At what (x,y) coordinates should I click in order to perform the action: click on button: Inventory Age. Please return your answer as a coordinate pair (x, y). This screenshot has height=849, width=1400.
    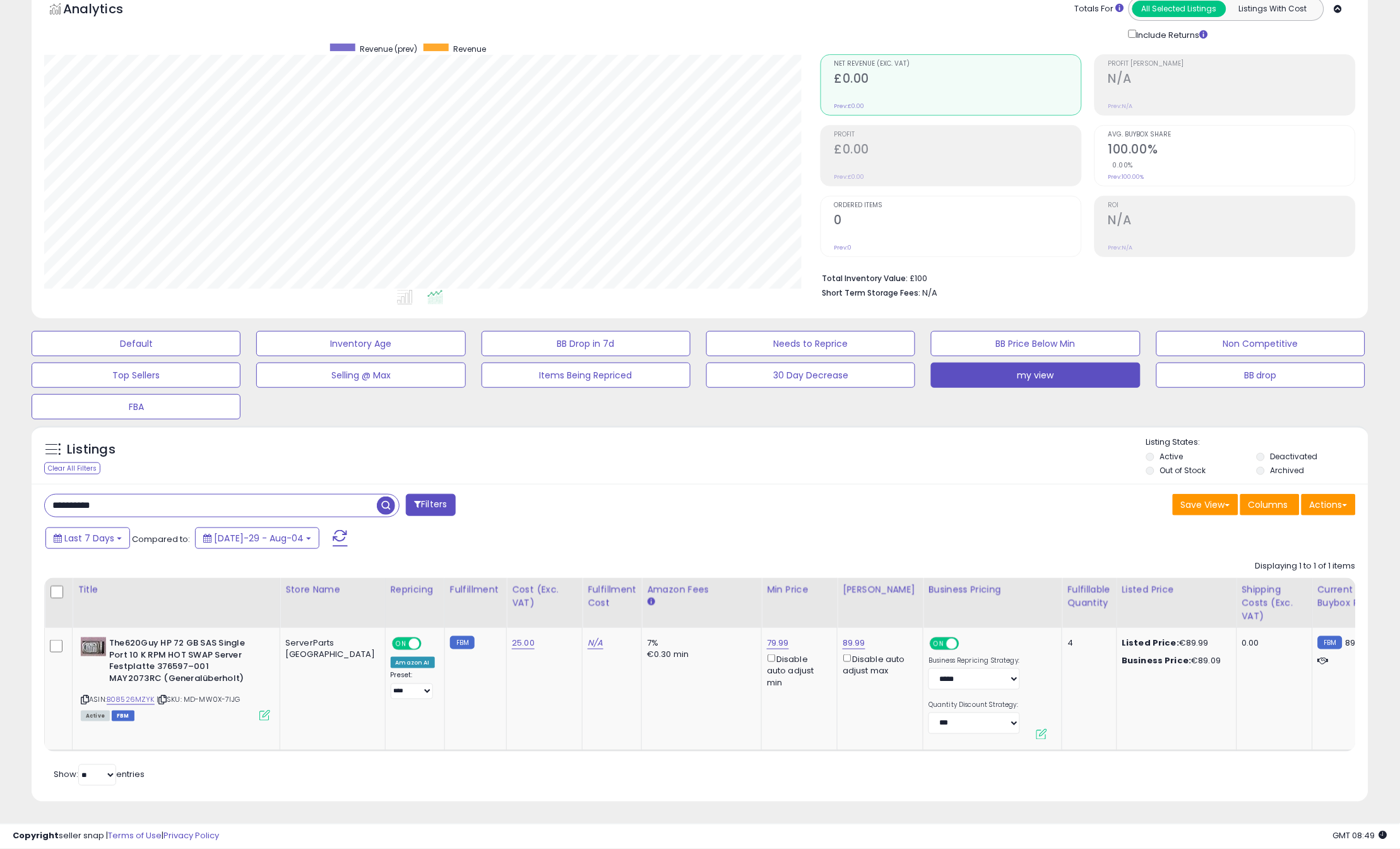
    Looking at the image, I should click on (360, 344).